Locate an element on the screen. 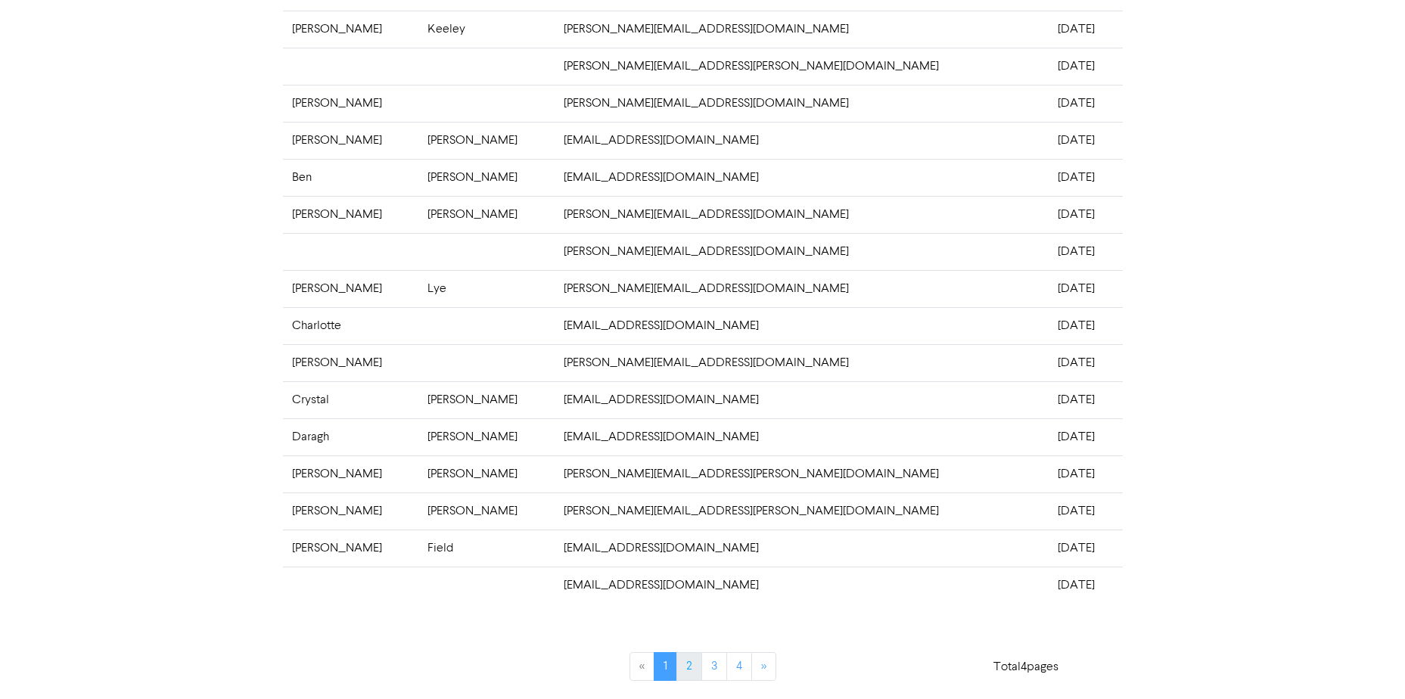 Image resolution: width=1405 pixels, height=699 pixels. td: Field is located at coordinates (487, 548).